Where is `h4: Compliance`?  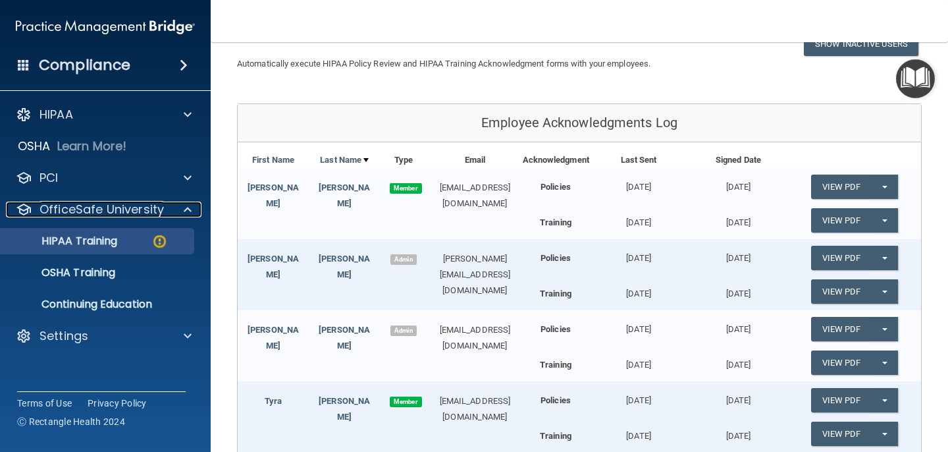
h4: Compliance is located at coordinates (84, 65).